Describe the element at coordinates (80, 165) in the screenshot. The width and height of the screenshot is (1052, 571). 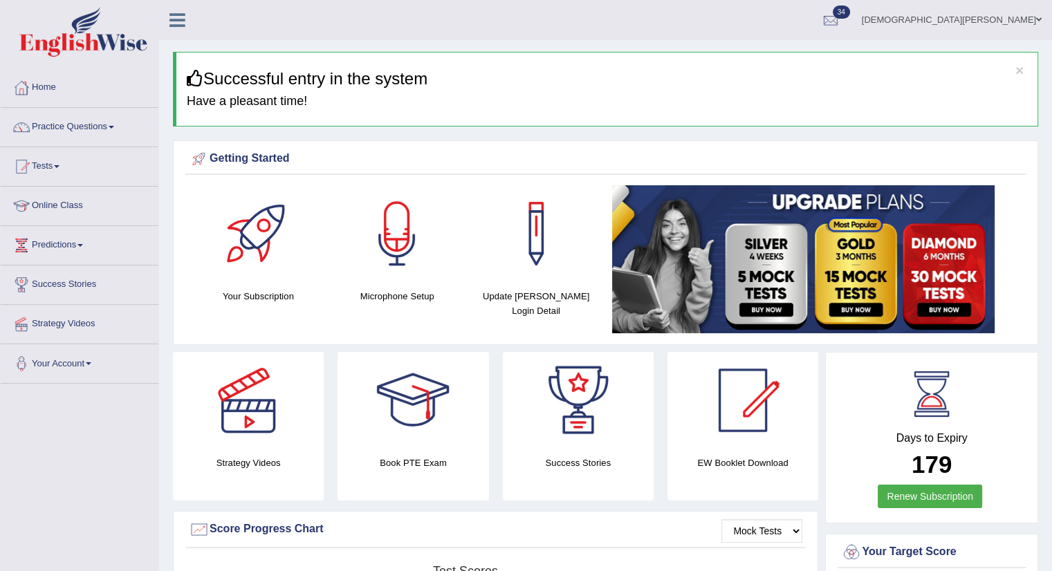
I see `a: Tests` at that location.